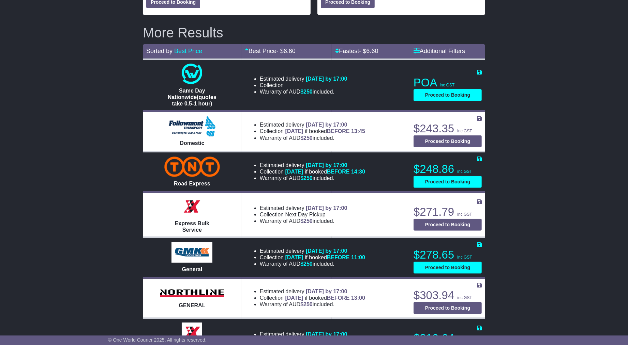 This screenshot has height=345, width=628. I want to click on span: 11:00, so click(358, 258).